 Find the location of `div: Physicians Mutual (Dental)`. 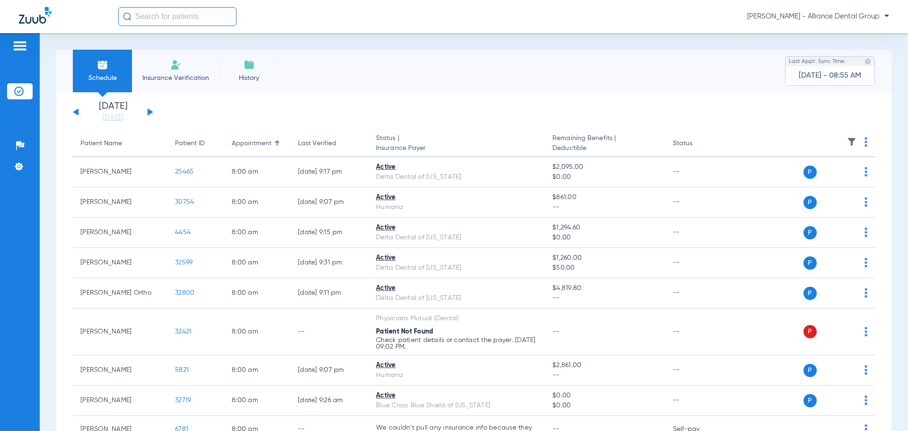

div: Physicians Mutual (Dental) is located at coordinates (456, 318).